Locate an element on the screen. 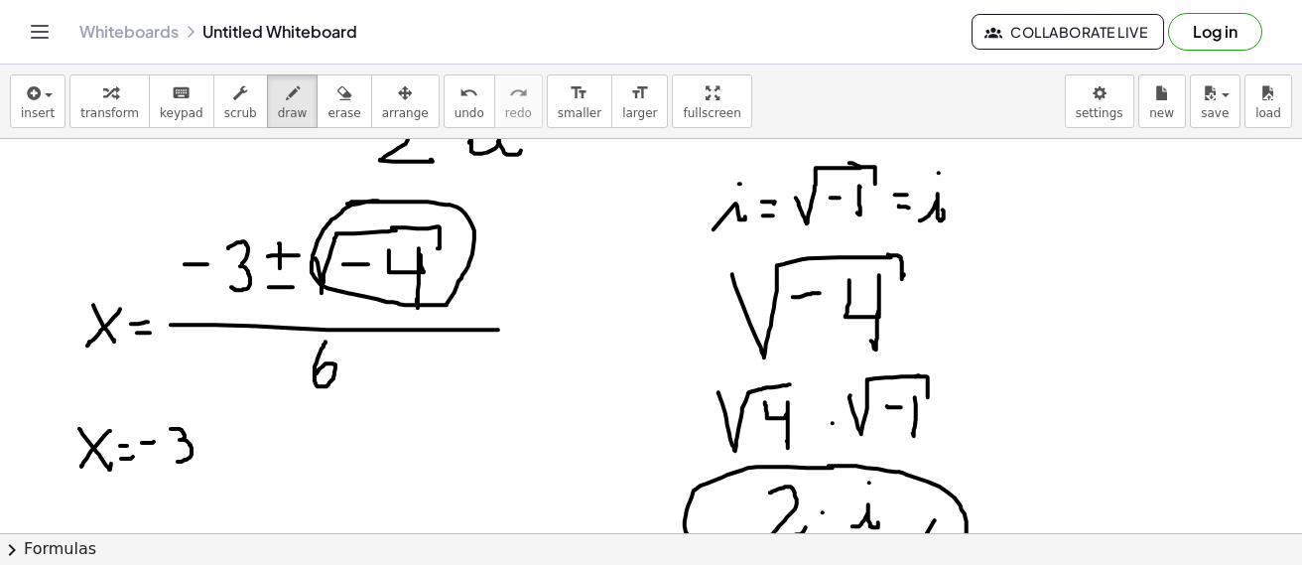 The image size is (1302, 565). span: arrange is located at coordinates (405, 113).